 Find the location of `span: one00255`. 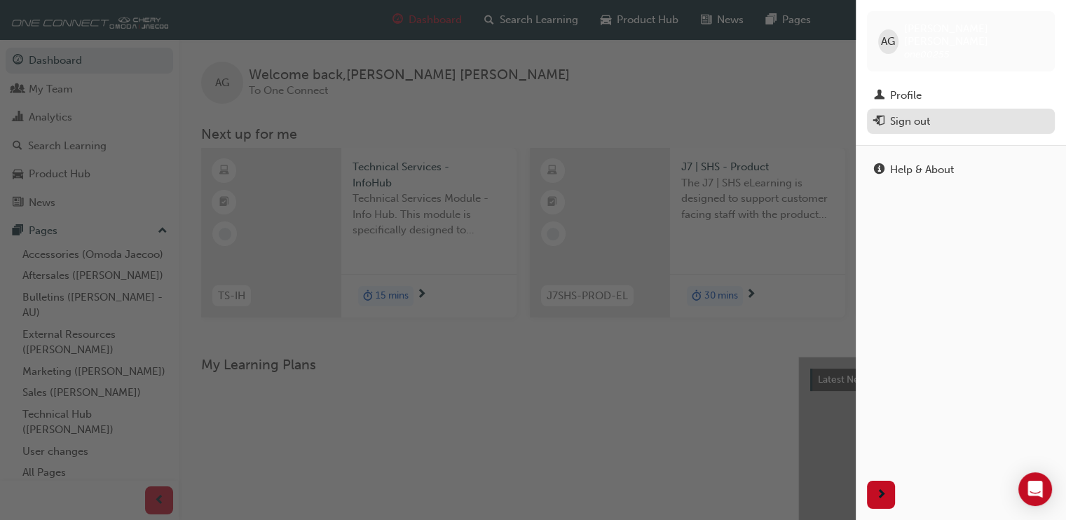

span: one00255 is located at coordinates (927, 54).